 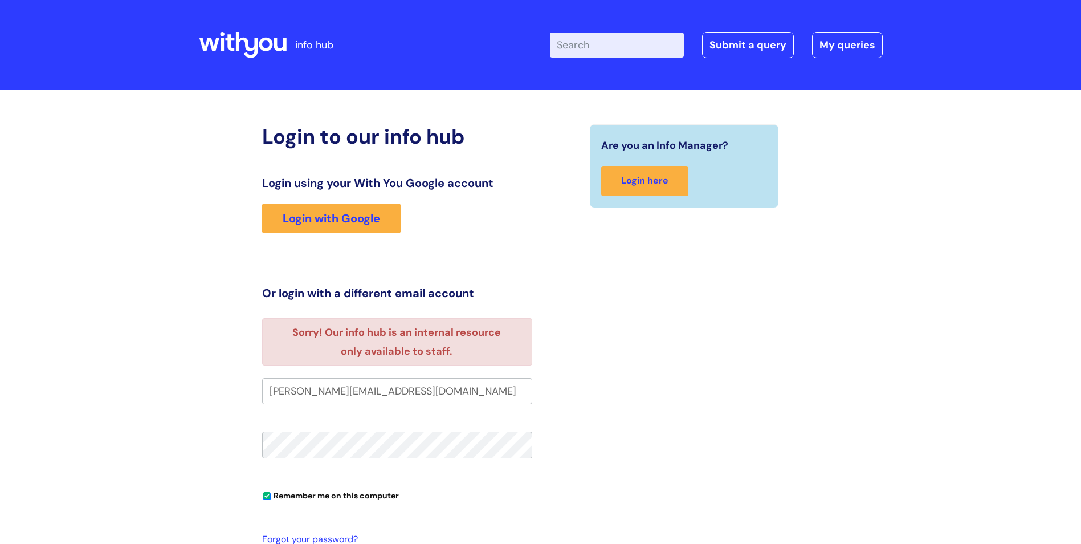 I want to click on h3: Or login with a different email account, so click(x=397, y=293).